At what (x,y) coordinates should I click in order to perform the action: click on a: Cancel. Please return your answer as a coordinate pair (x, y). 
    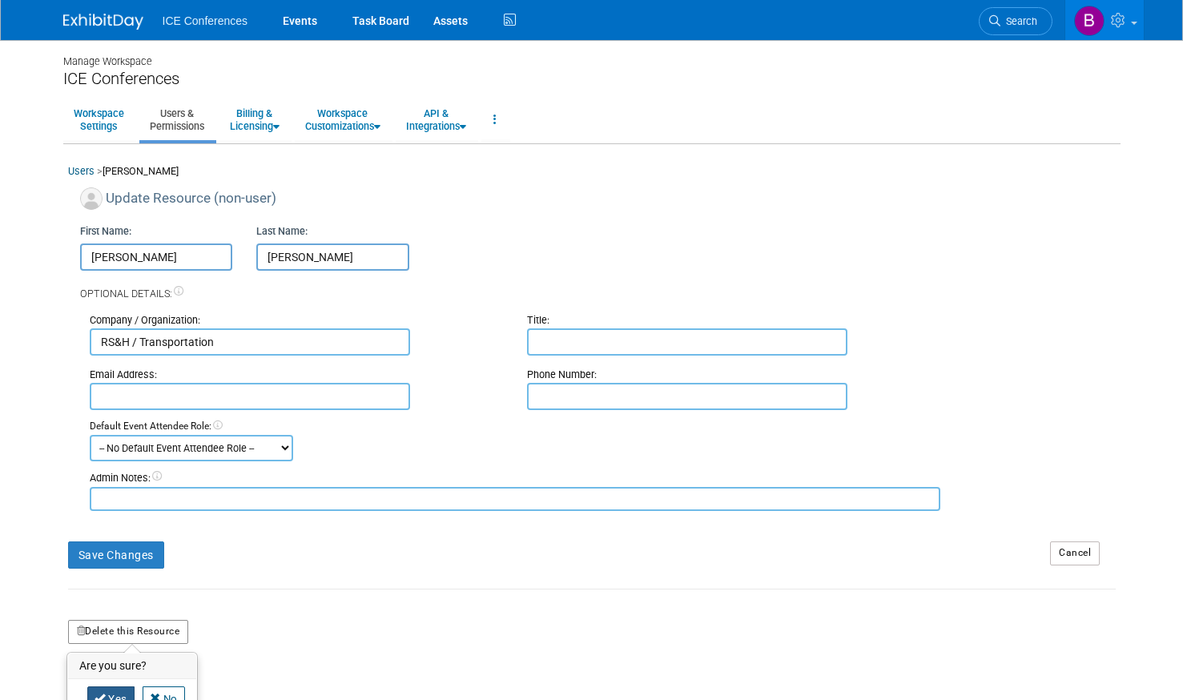
    Looking at the image, I should click on (1075, 553).